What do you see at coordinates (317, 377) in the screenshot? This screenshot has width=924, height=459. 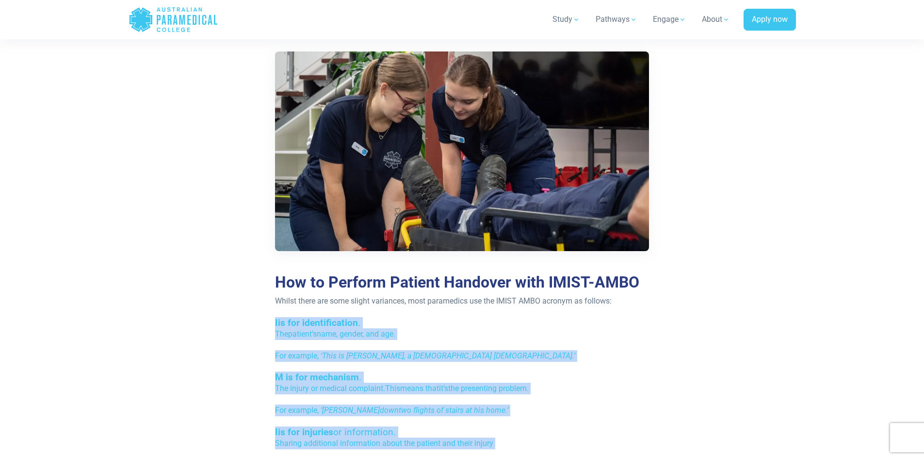 I see `span: M is for mechanism` at bounding box center [317, 377].